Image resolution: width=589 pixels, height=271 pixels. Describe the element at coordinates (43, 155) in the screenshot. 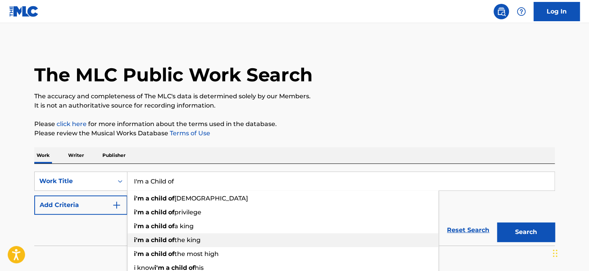

I see `p: Work` at that location.